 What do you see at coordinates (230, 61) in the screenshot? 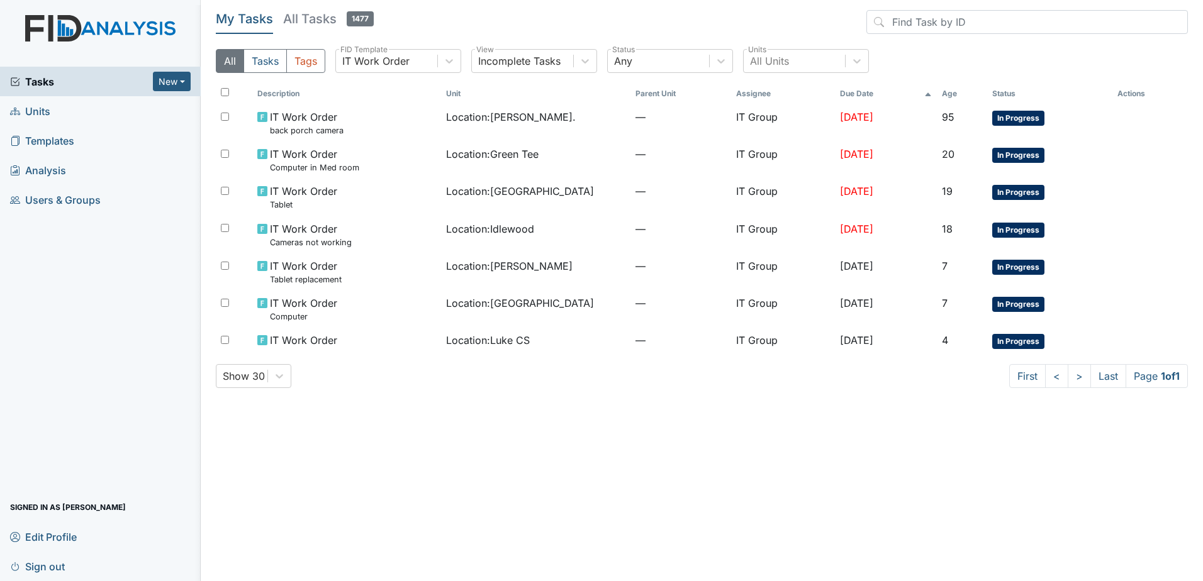
I see `button: All` at bounding box center [230, 61].